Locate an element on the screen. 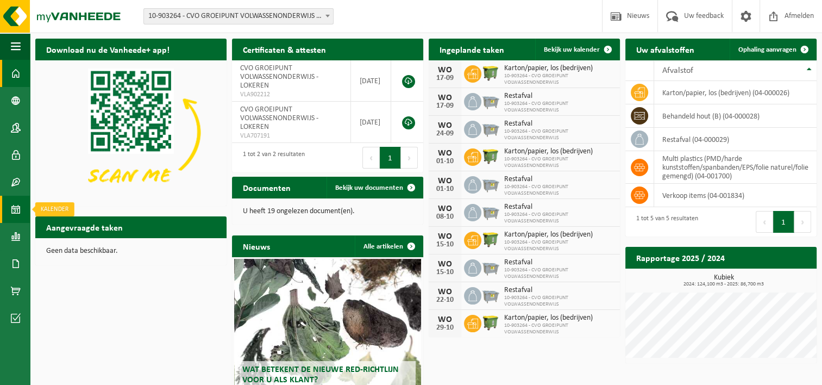 This screenshot has height=385, width=822. a: Bekijk rapportage is located at coordinates (776, 279).